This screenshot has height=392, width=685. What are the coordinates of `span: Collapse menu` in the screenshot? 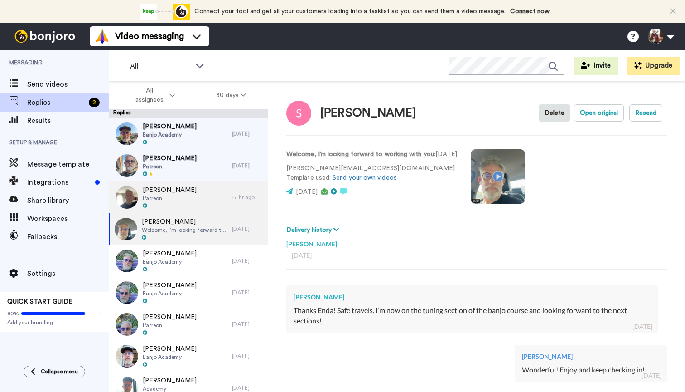 It's located at (59, 371).